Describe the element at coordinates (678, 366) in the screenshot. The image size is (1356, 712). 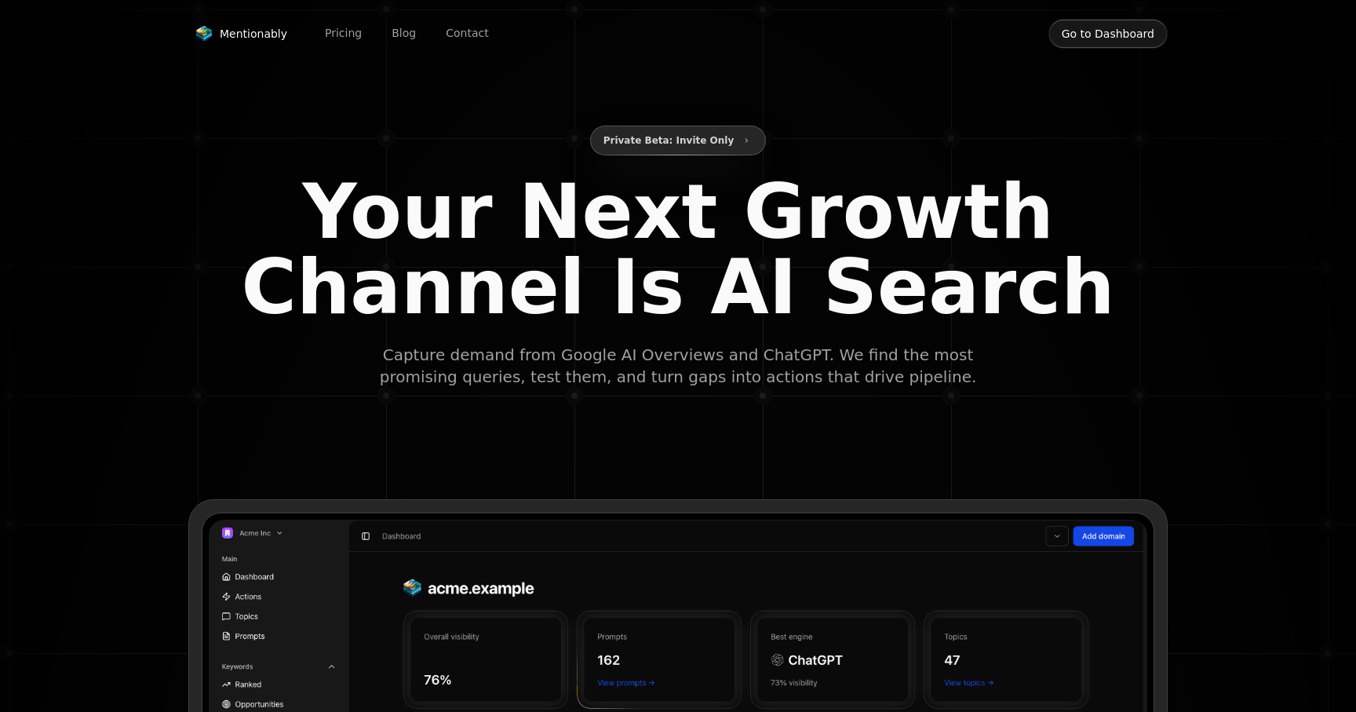
I see `span: Capture demand from Google AI Overviews and ChatGPT. We find the most promising queries, test the...` at that location.